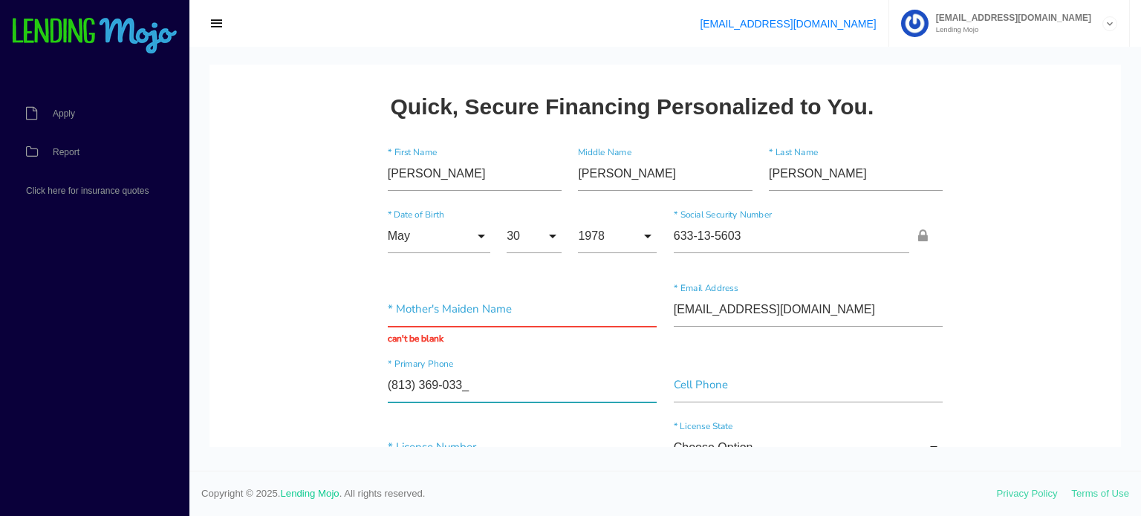 This screenshot has width=1141, height=516. What do you see at coordinates (87, 191) in the screenshot?
I see `span: Click here for insurance quotes` at bounding box center [87, 191].